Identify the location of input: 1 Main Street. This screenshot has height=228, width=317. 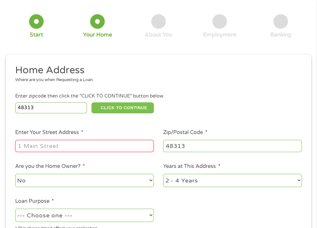
(84, 146).